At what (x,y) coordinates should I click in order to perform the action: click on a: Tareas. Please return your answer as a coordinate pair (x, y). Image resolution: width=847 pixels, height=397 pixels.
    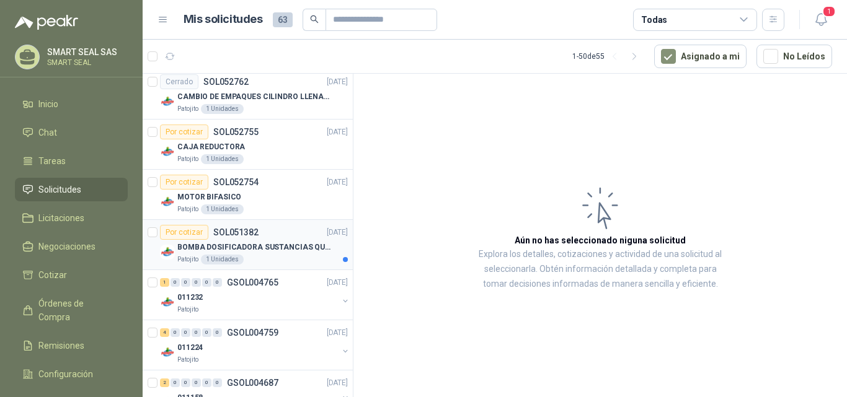
    Looking at the image, I should click on (71, 161).